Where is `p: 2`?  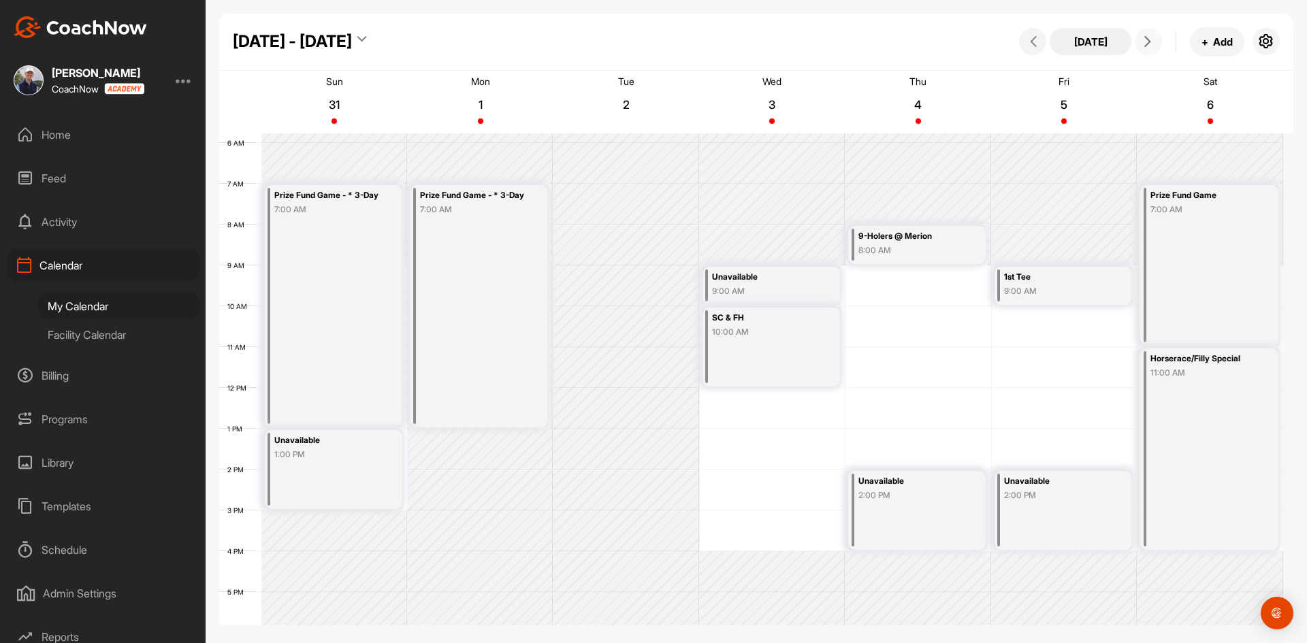 p: 2 is located at coordinates (626, 105).